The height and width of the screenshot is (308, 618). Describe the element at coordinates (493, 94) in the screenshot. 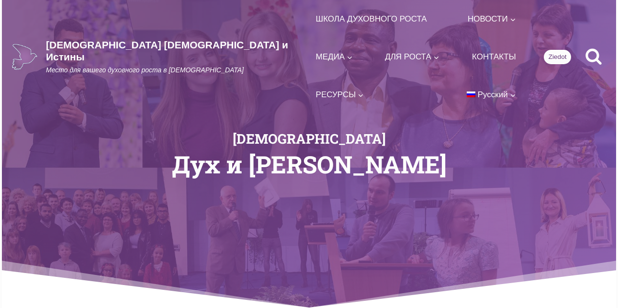

I see `span: Русский` at that location.